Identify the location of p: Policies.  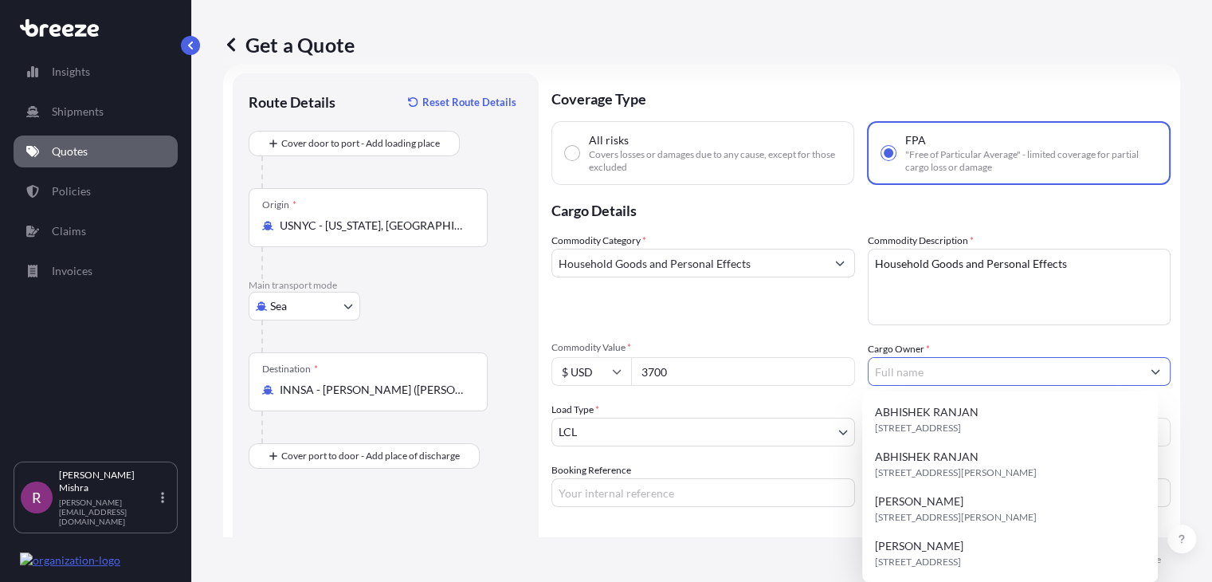
(71, 191).